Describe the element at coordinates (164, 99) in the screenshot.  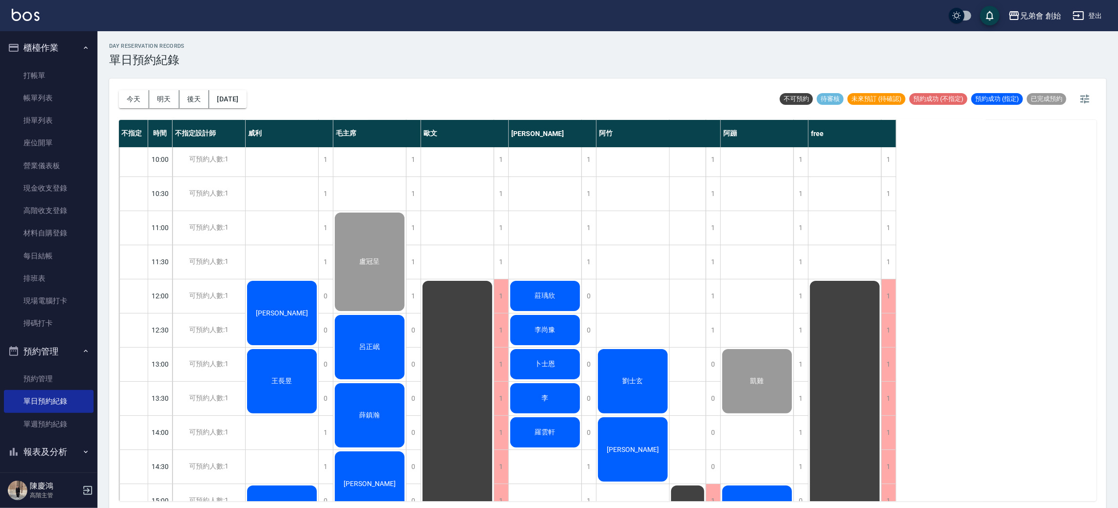
I see `button: 明天` at that location.